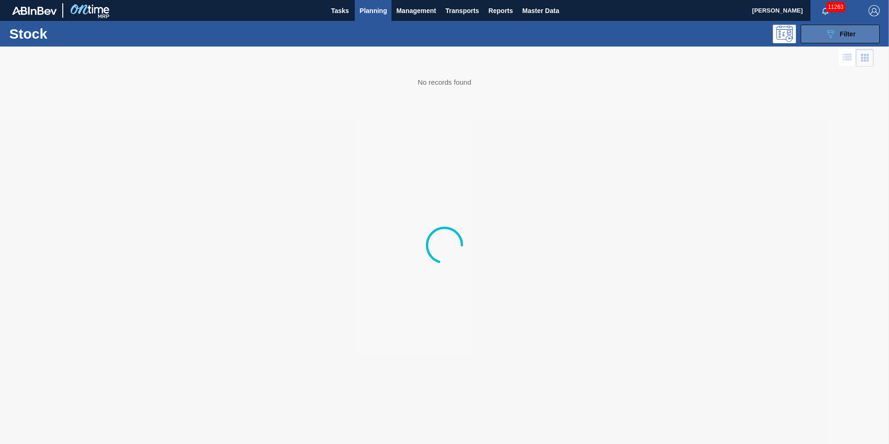 This screenshot has width=889, height=444. Describe the element at coordinates (541, 11) in the screenshot. I see `span: Master Data` at that location.